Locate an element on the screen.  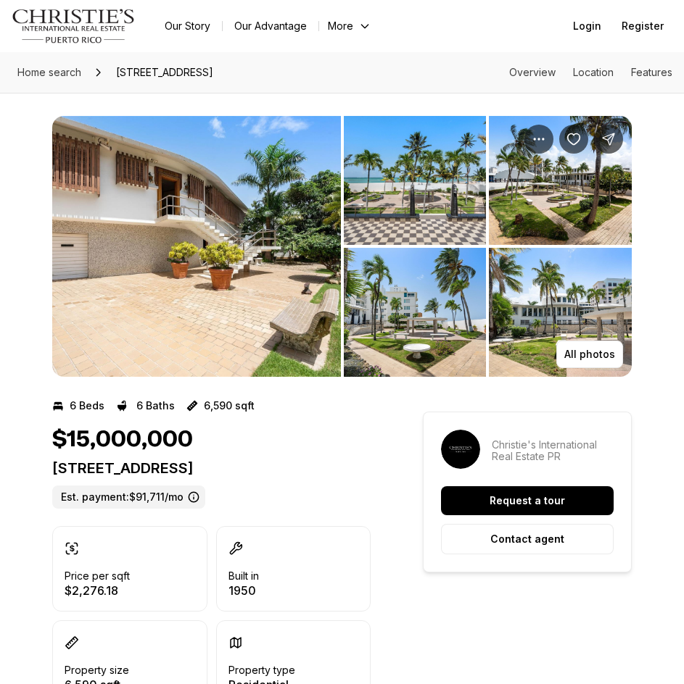
button: Login is located at coordinates (587, 26).